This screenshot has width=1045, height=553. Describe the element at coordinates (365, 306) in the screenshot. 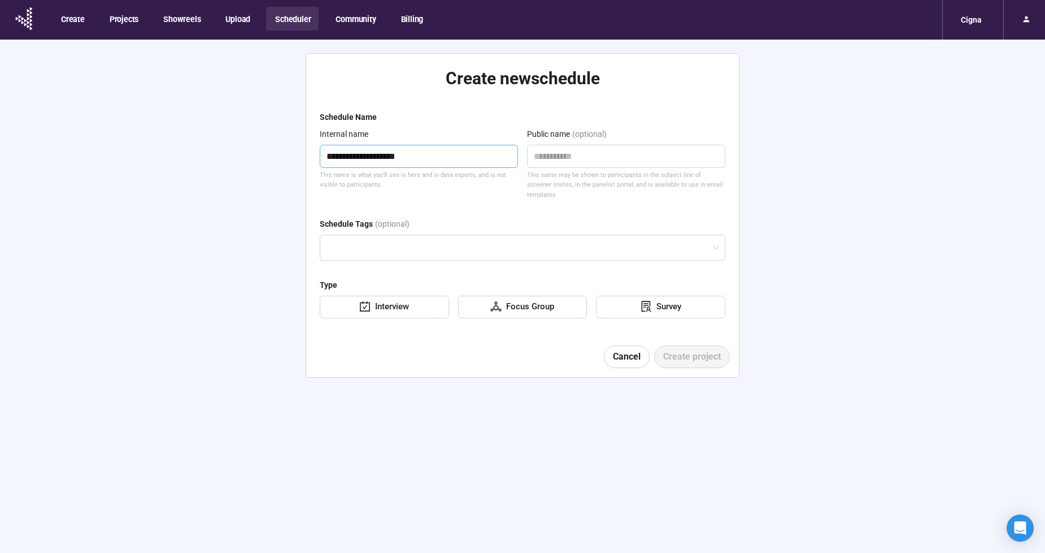

I see `span: carry-out` at that location.